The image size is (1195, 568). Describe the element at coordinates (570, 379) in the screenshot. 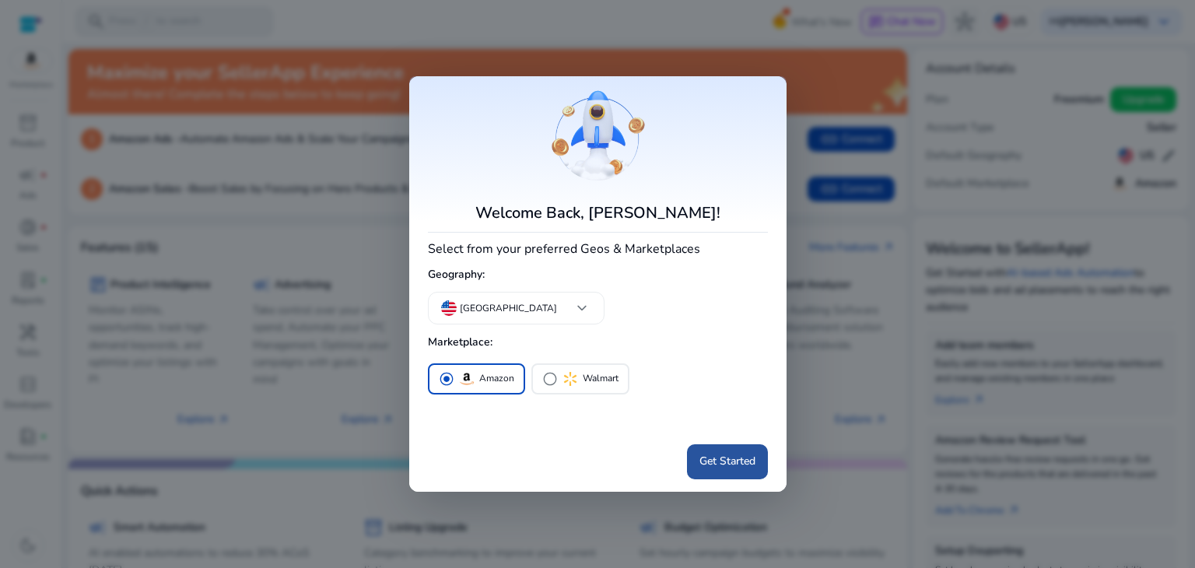

I see `img: walmart.svg` at that location.